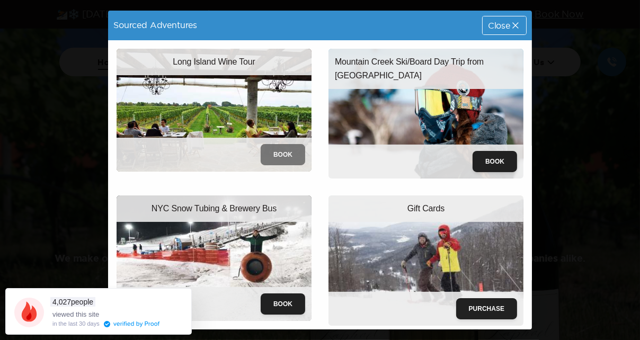  I want to click on img: snowtubing-trip.jpeg, so click(214, 258).